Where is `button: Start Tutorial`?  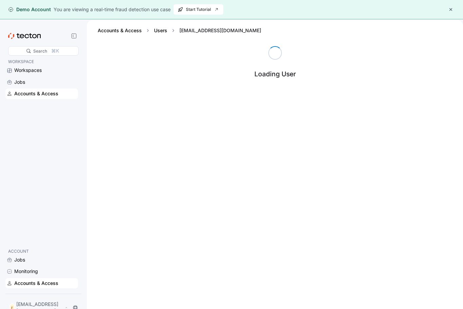
button: Start Tutorial is located at coordinates (198, 9).